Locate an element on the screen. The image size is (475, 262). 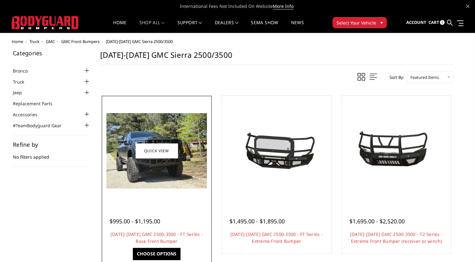
span: 0 is located at coordinates (442, 22).